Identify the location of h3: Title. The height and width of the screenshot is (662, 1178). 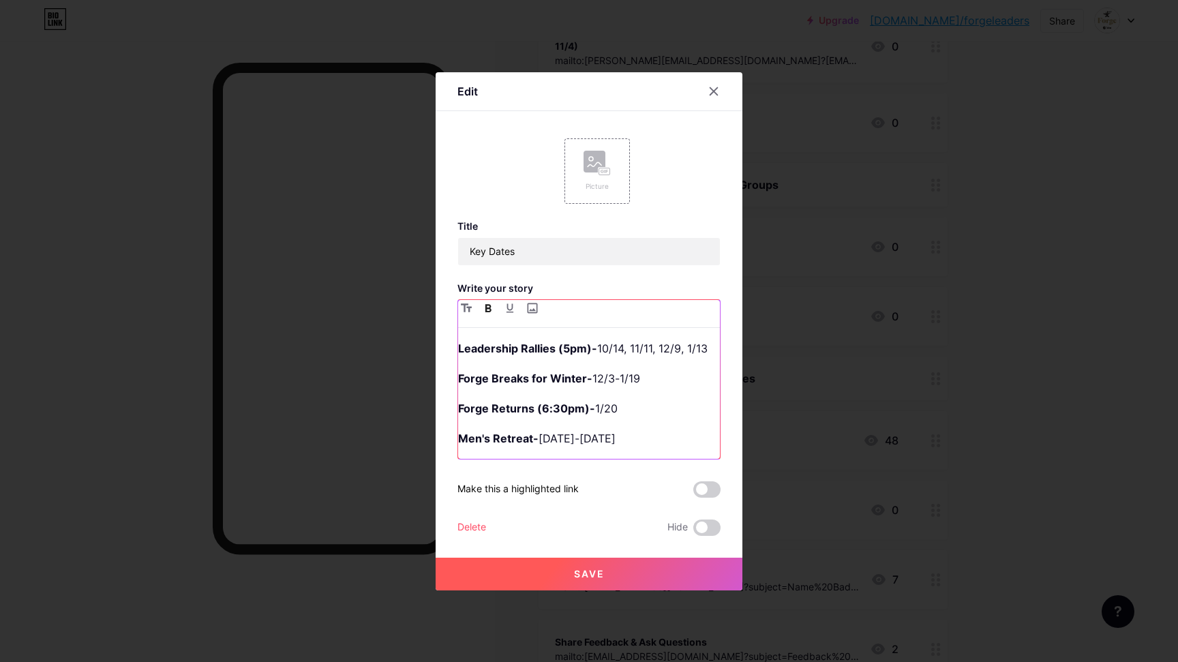
(589, 226).